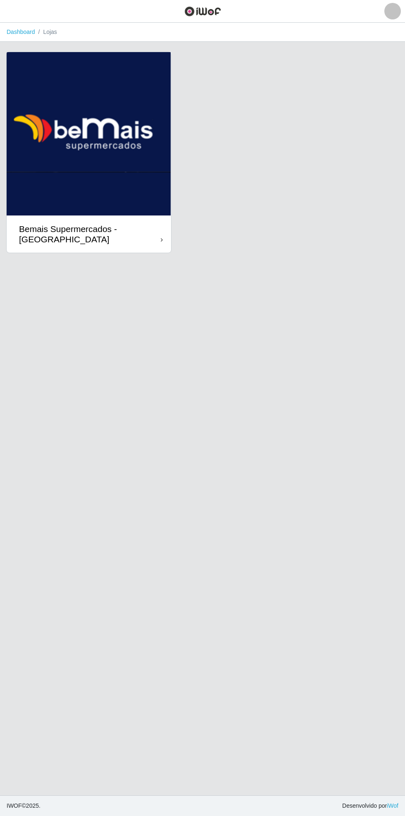  I want to click on a: iWof, so click(393, 806).